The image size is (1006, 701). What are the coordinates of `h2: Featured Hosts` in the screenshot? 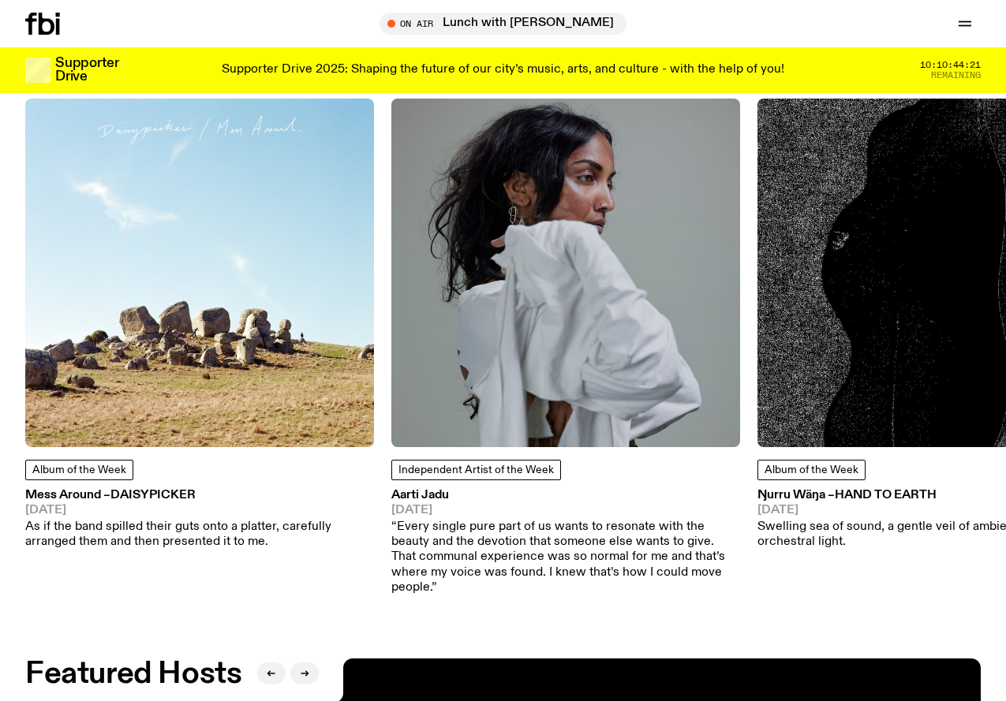 It's located at (133, 675).